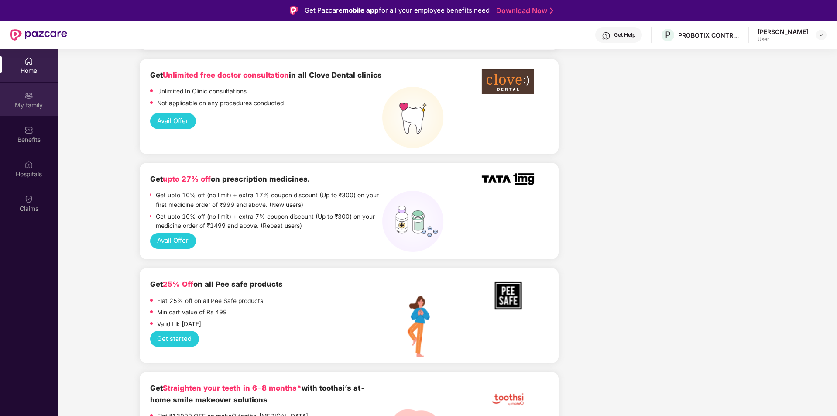 This screenshot has width=837, height=416. I want to click on img: PEE_SAFE%20Logo.png, so click(508, 295).